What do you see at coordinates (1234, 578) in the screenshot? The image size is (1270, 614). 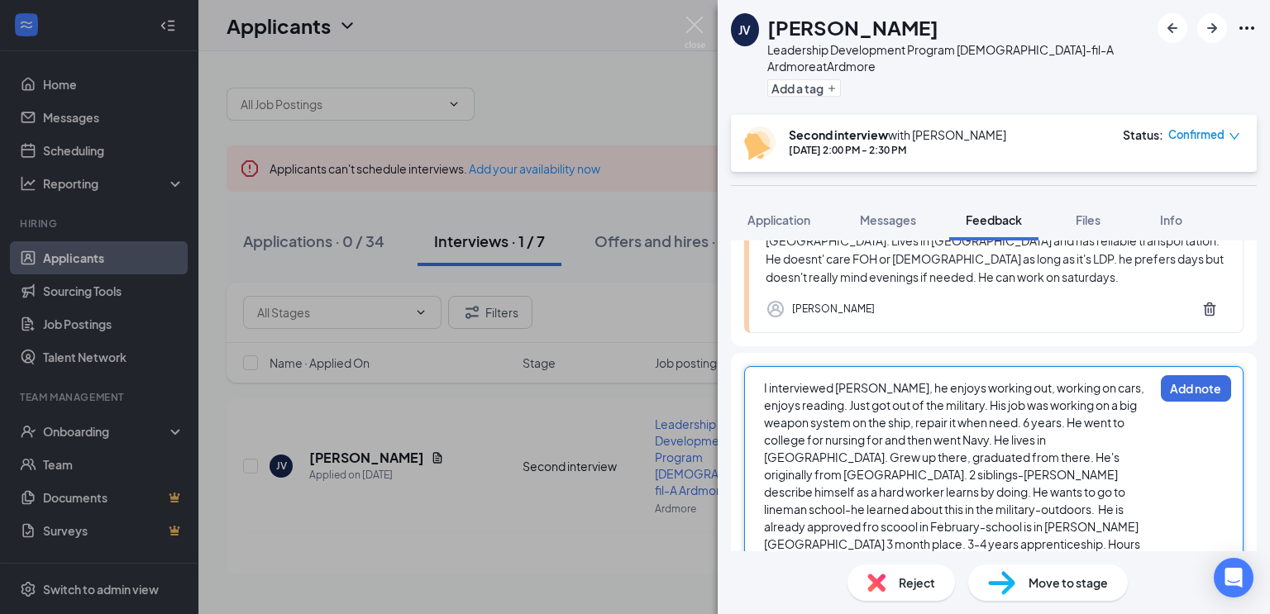 I see `div: Open Intercom Messenger` at bounding box center [1234, 578].